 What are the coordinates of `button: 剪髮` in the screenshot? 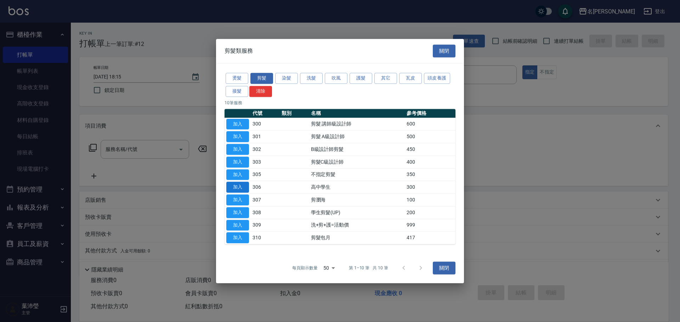 It's located at (262, 78).